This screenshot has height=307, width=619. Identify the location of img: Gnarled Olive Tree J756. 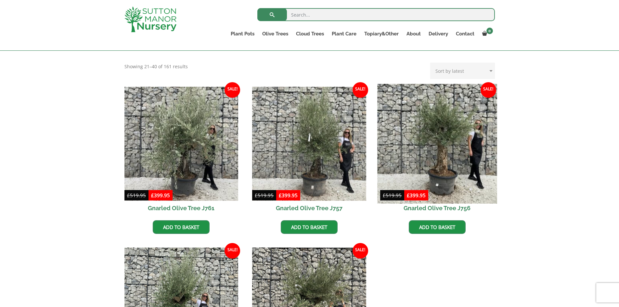
(437, 144).